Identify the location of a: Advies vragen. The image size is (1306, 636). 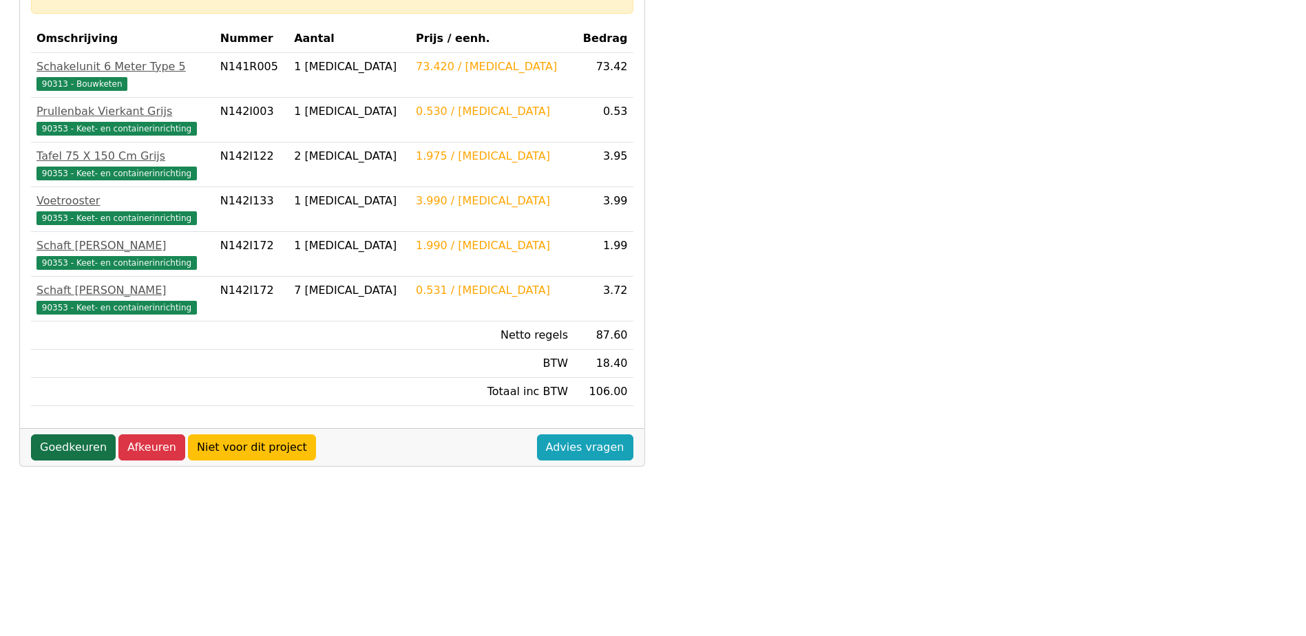
(585, 448).